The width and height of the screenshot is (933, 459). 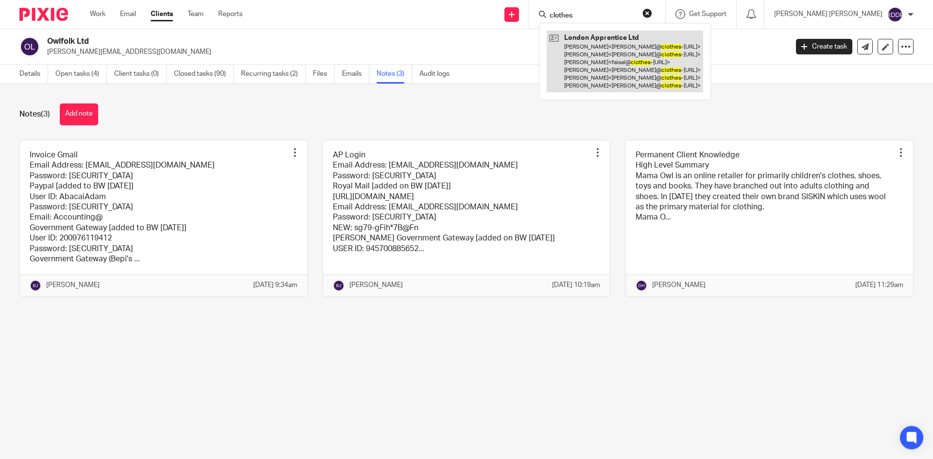 What do you see at coordinates (324, 74) in the screenshot?
I see `a: Files` at bounding box center [324, 74].